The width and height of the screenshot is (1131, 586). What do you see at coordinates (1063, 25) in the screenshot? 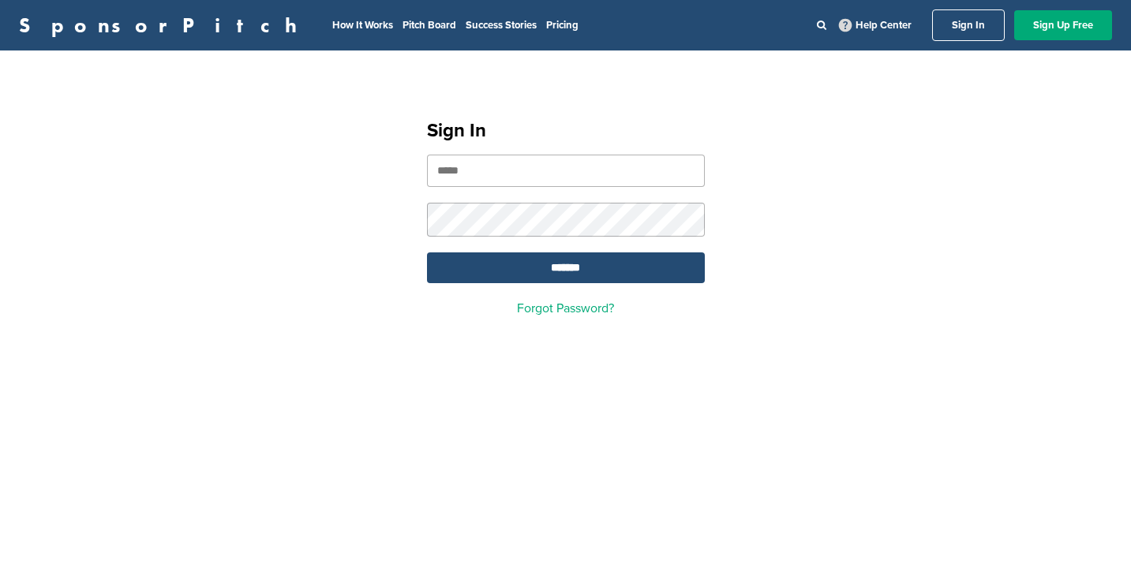
I see `a: Sign Up Free` at bounding box center [1063, 25].